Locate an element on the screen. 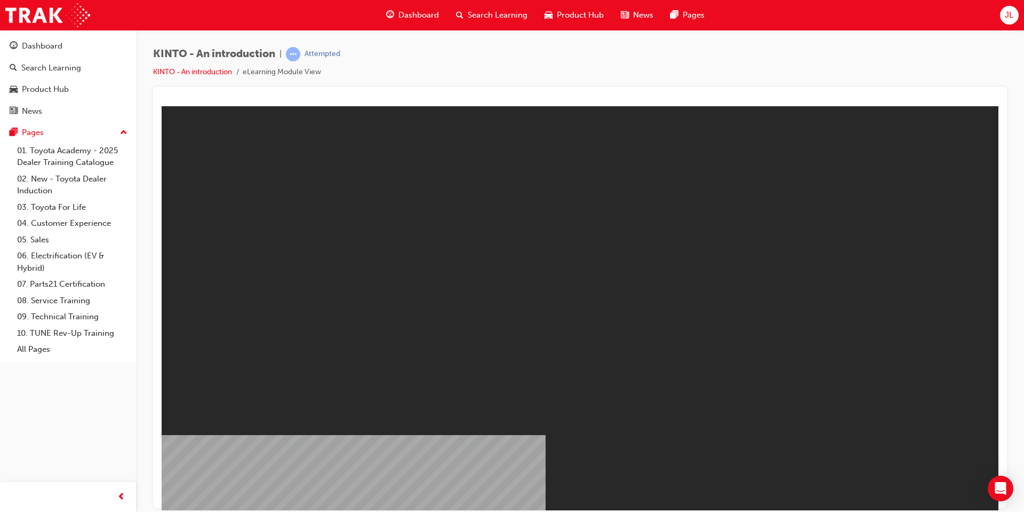  span: Dashboard is located at coordinates (419, 15).